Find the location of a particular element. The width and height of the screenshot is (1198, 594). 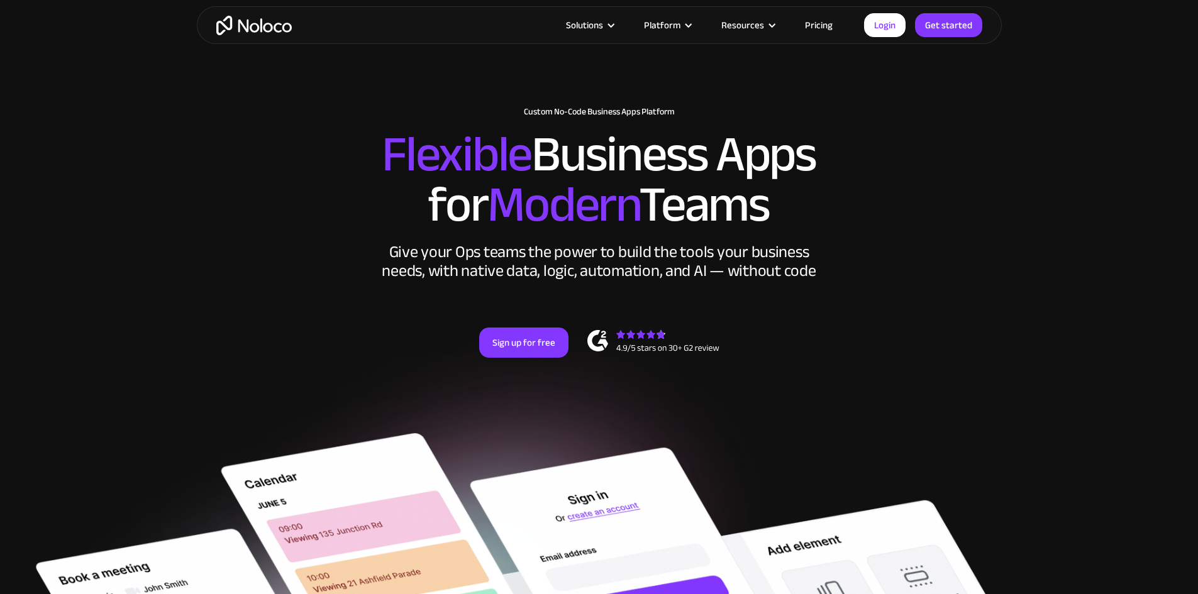

span: Flexible is located at coordinates (456, 154).